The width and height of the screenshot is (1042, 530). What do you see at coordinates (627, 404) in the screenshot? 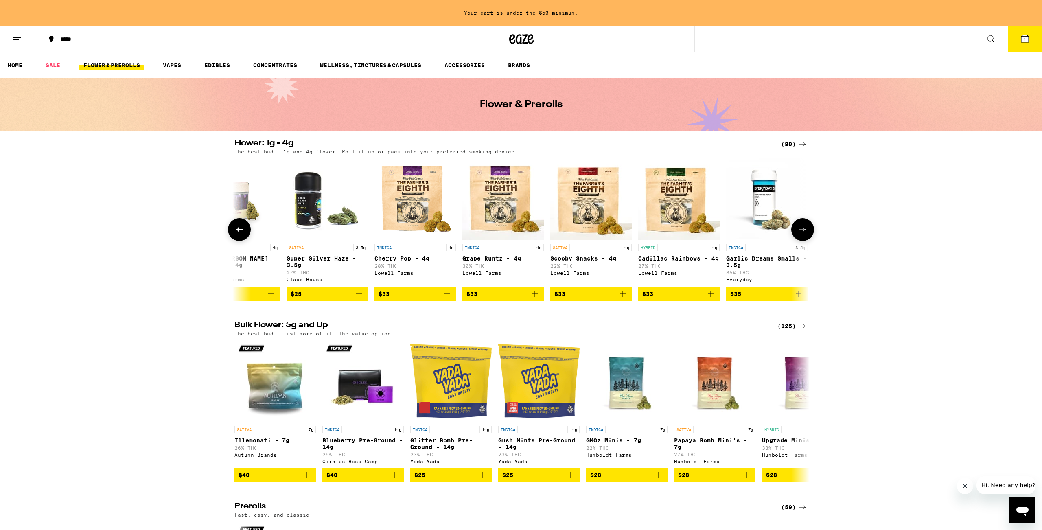
I see `a: Open page for GMOz Minis - 7g from Humboldt Farms` at bounding box center [627, 404].